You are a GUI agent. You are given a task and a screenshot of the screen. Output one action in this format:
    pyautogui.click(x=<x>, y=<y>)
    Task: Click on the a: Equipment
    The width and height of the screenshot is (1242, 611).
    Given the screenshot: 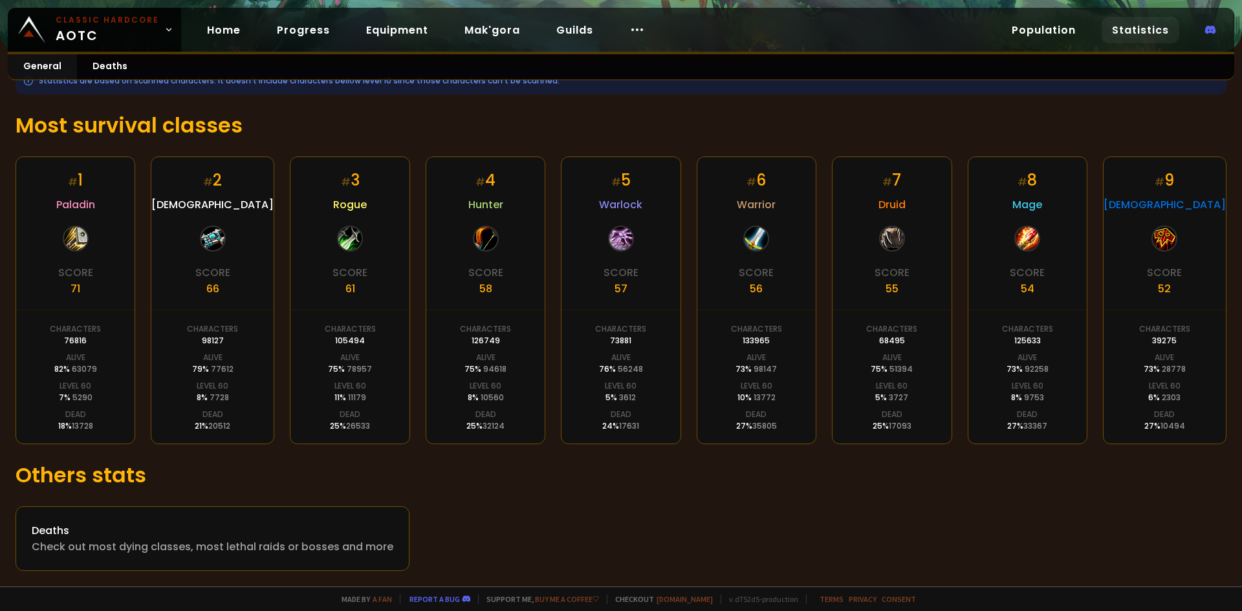 What is the action you would take?
    pyautogui.click(x=397, y=30)
    